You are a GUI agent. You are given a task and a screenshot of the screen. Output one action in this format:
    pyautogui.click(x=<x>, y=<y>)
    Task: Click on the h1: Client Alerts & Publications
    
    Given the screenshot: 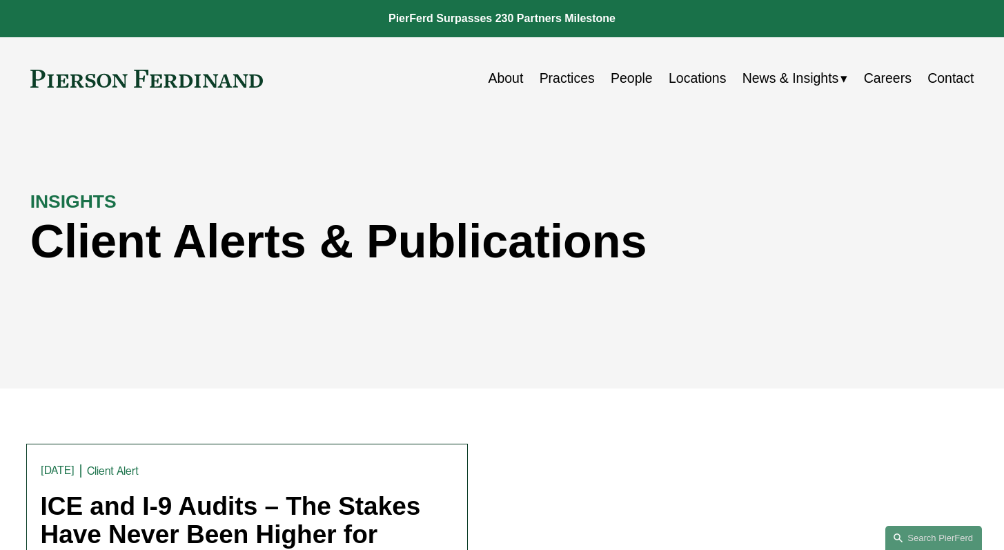 What is the action you would take?
    pyautogui.click(x=384, y=241)
    